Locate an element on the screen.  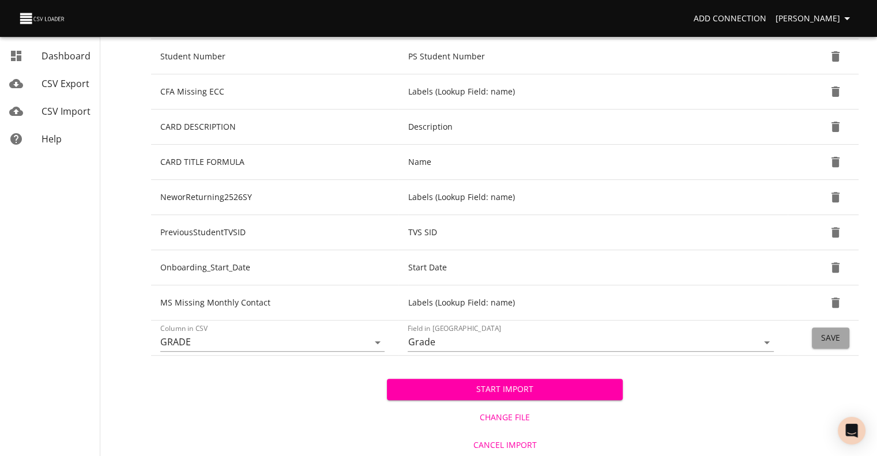
td: Description is located at coordinates (593, 127).